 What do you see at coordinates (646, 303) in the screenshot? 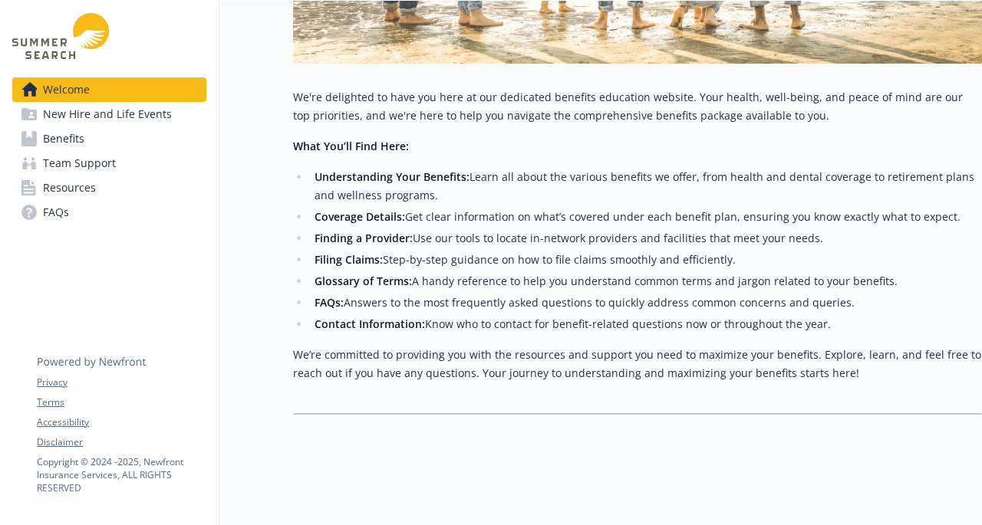
I see `li: Answers to the most frequently asked questions to quickly address common concerns and queries.` at bounding box center [646, 303].